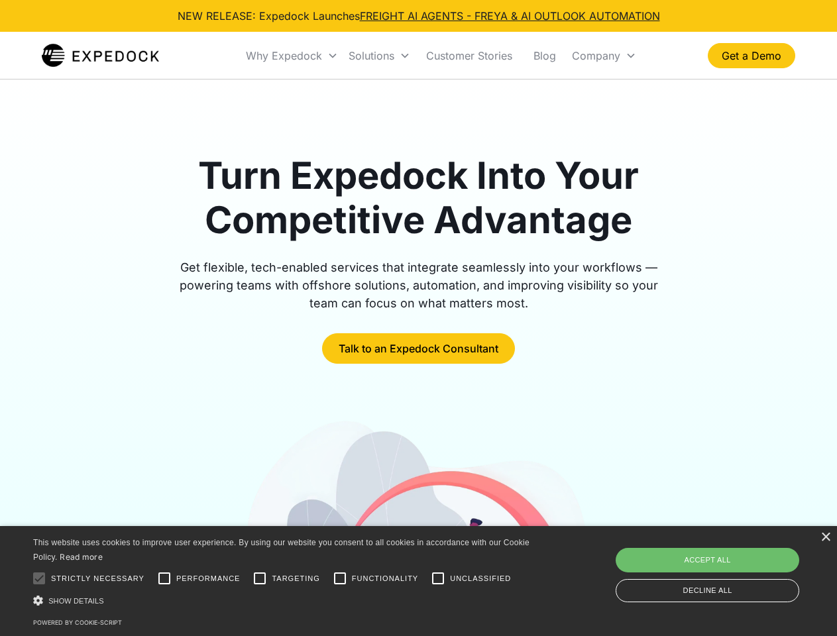  What do you see at coordinates (509, 16) in the screenshot?
I see `a: FREIGHT AI AGENTS - FREYA & AI OUTLOOK AUTOMATION` at bounding box center [509, 16].